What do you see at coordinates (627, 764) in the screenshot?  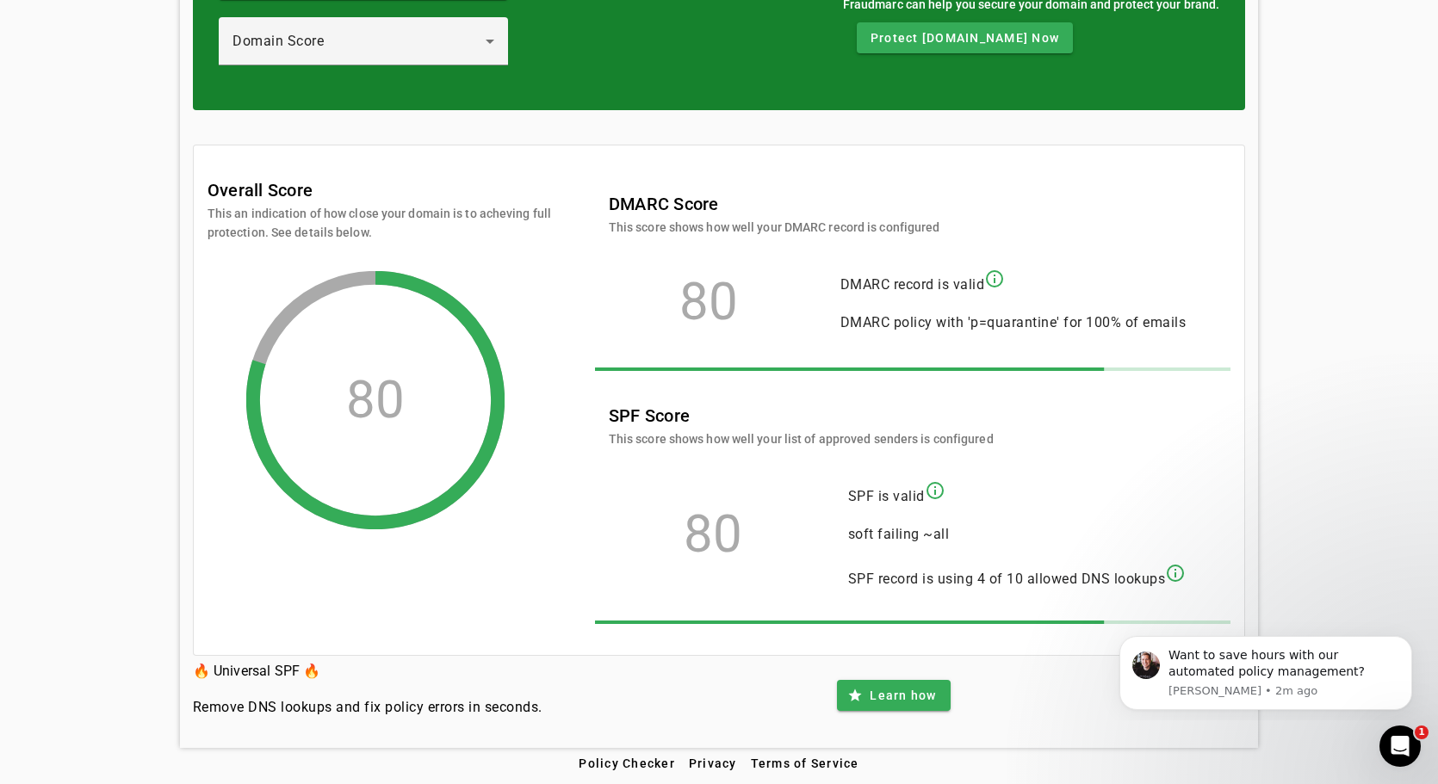 I see `button: Policy Checker` at bounding box center [627, 764].